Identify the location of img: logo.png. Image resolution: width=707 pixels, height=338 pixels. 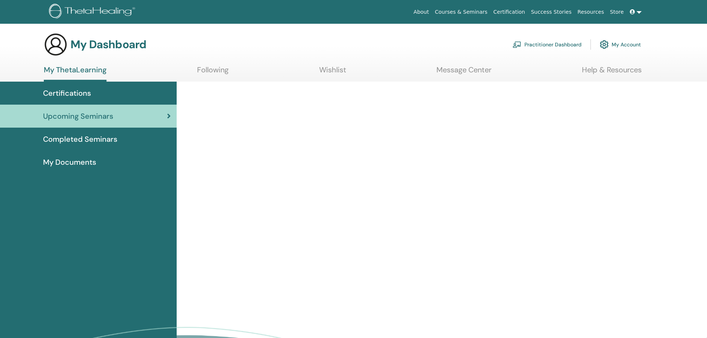
(93, 12).